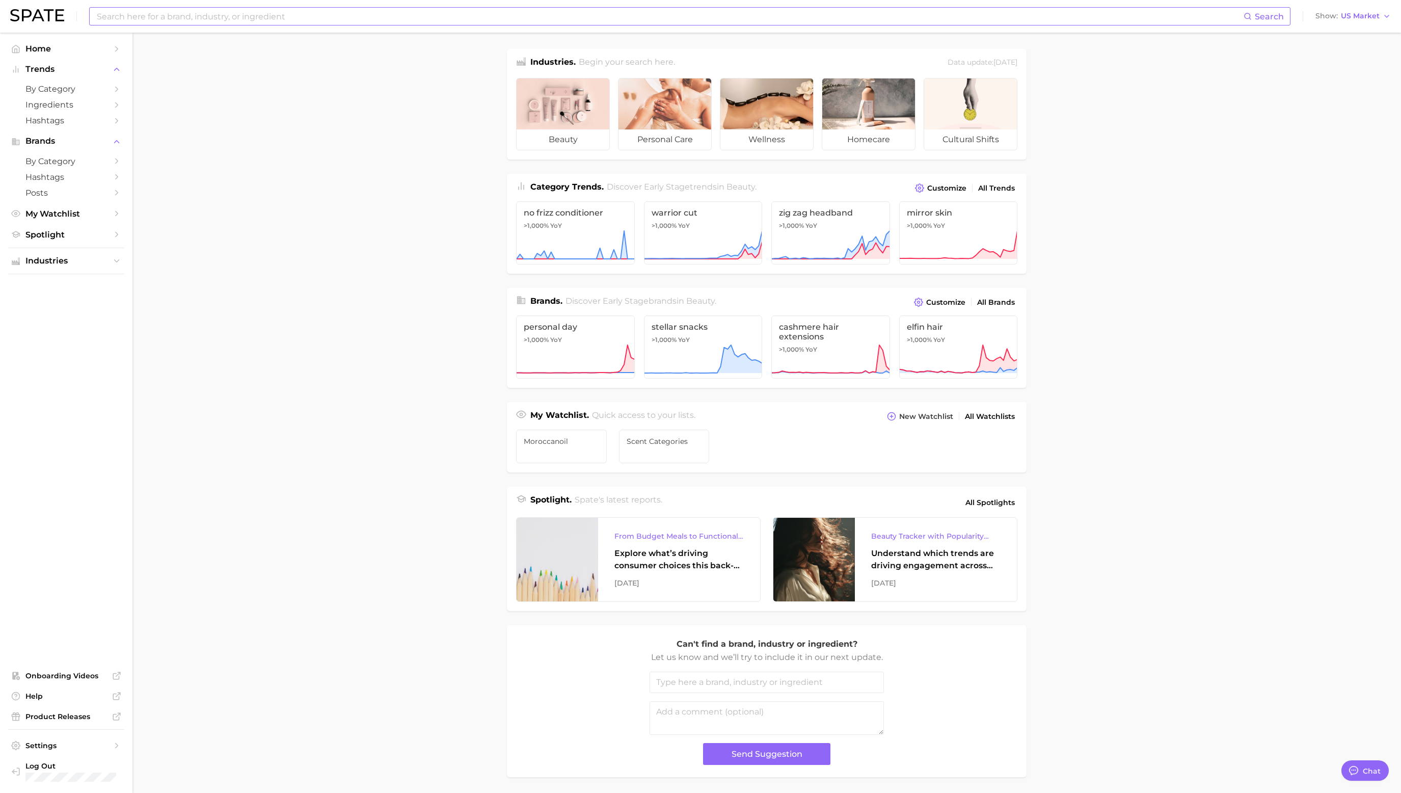 This screenshot has width=1401, height=793. I want to click on a: Scent Categories, so click(665, 446).